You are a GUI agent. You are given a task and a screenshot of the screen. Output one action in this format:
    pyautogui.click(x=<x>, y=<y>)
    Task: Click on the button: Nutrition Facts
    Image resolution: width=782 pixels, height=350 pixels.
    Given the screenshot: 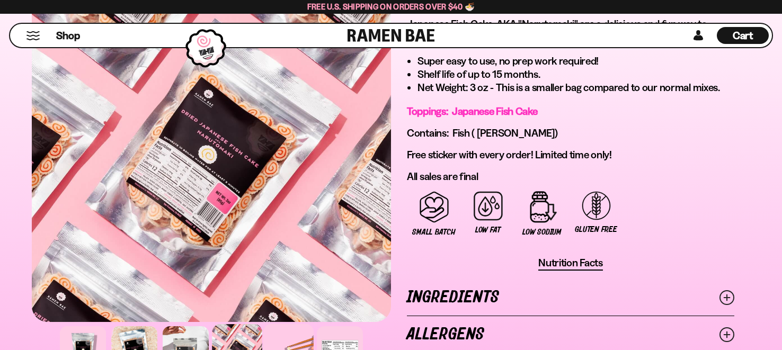 What is the action you would take?
    pyautogui.click(x=570, y=263)
    